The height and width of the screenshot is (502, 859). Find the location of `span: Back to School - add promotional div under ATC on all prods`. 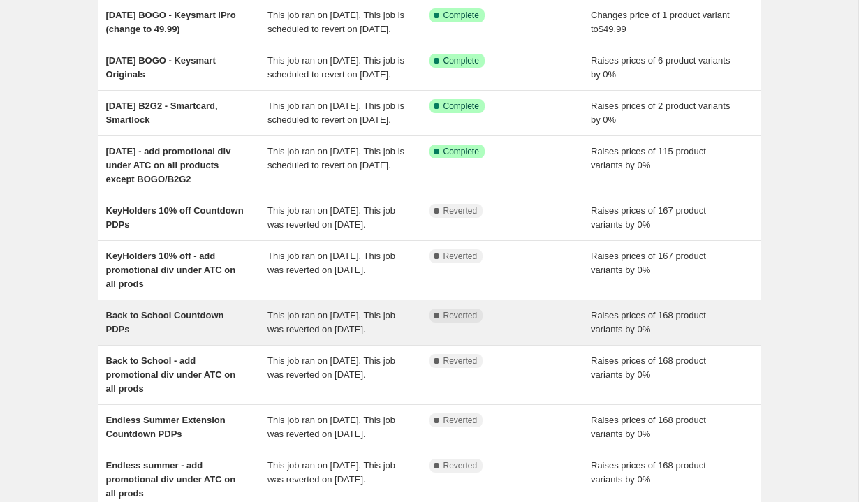

span: Back to School - add promotional div under ATC on all prods is located at coordinates (171, 374).